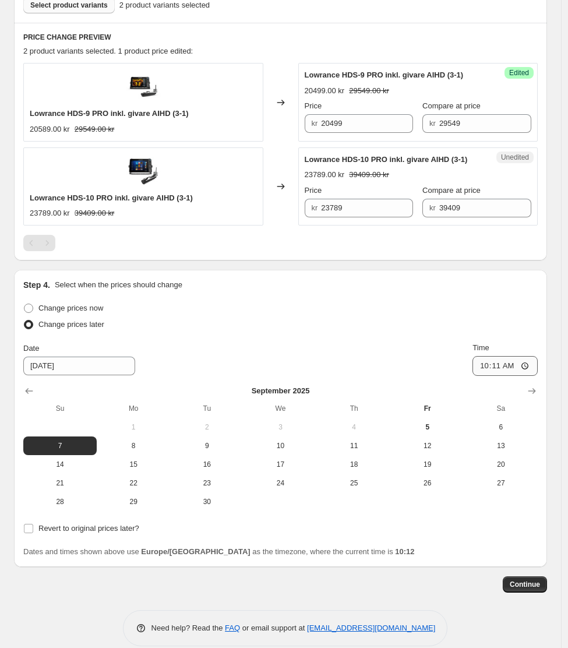 The height and width of the screenshot is (648, 568). I want to click on span: 28, so click(60, 502).